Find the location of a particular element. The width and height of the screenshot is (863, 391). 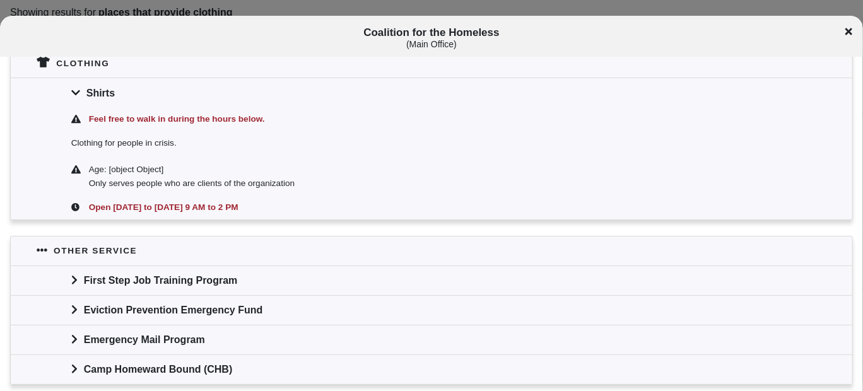

div: Emergency Mail Program is located at coordinates (431, 339).